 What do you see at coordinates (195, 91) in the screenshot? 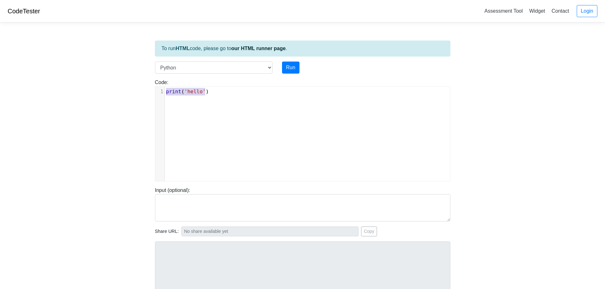
I see `span: 'hello'` at bounding box center [195, 91].